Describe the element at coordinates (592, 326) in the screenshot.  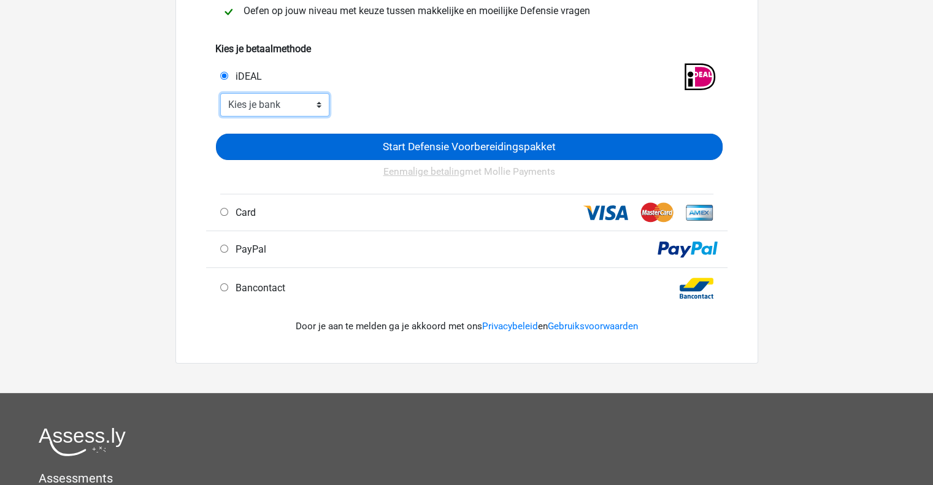
I see `a: Gebruiksvoorwaarden` at that location.